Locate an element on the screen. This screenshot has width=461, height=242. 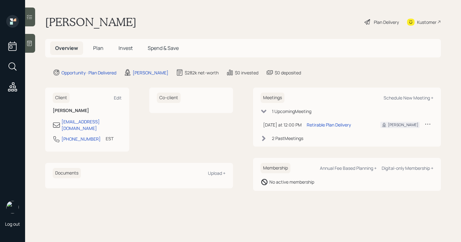
div: Plan Delivery is located at coordinates (386, 22).